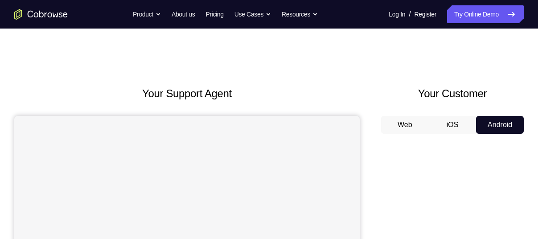 The image size is (538, 239). What do you see at coordinates (485, 14) in the screenshot?
I see `a: Try Online Demo` at bounding box center [485, 14].